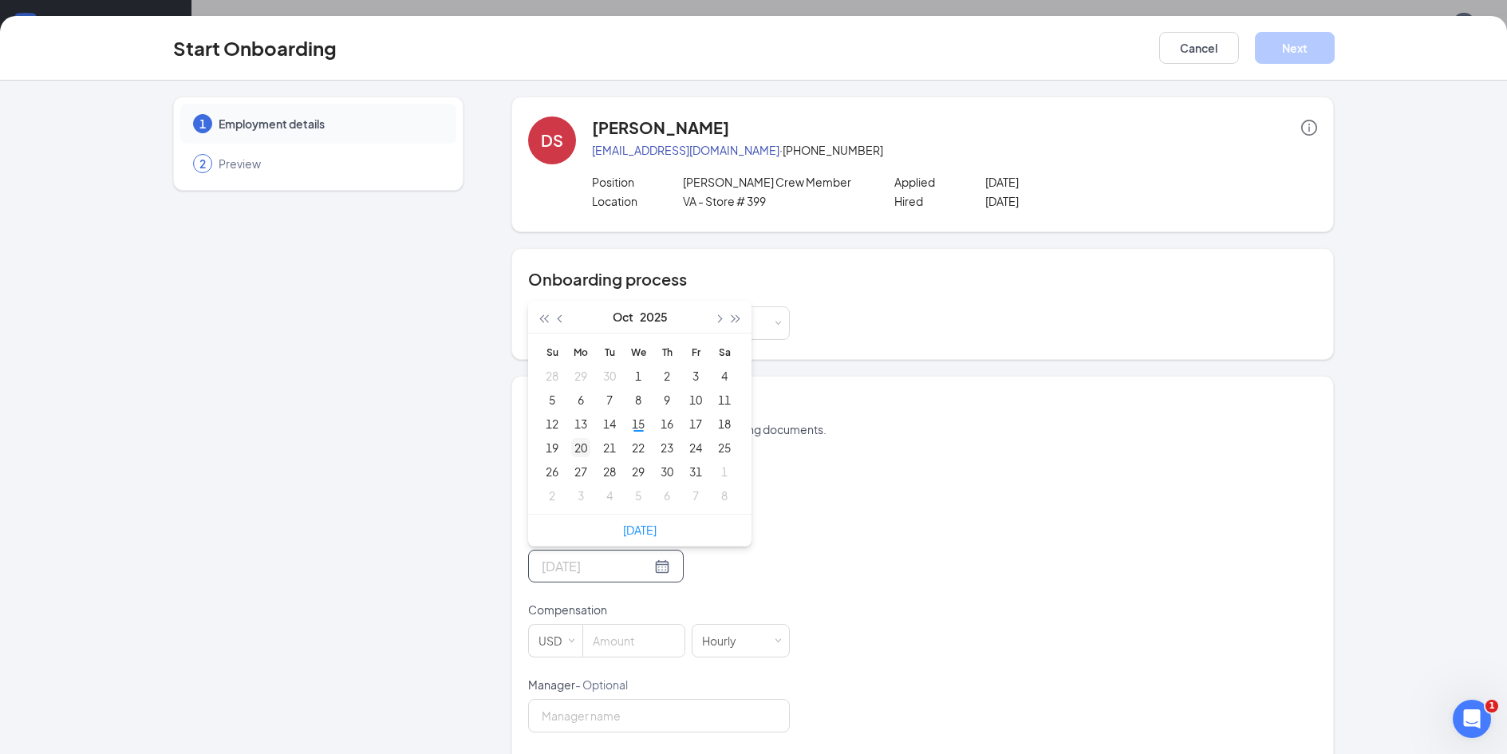  I want to click on h3: Start Onboarding, so click(255, 48).